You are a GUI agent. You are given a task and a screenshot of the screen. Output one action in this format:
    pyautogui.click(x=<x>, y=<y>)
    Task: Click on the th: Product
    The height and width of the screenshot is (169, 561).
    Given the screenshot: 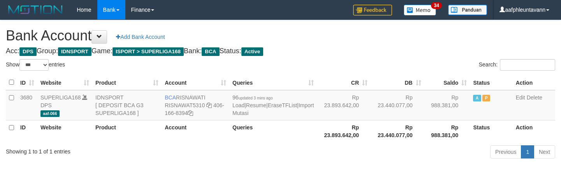 What is the action you would take?
    pyautogui.click(x=127, y=131)
    